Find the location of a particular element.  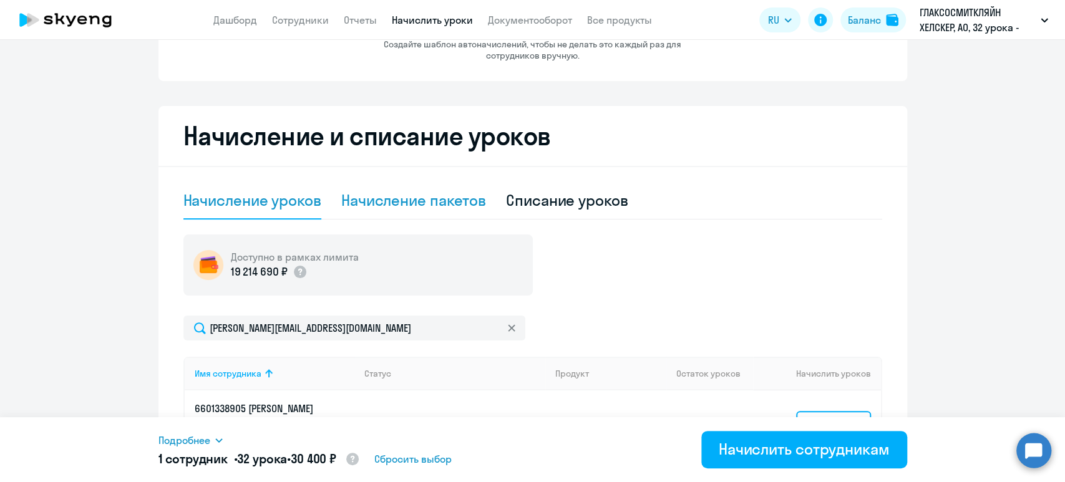

span: Сбросить выбор is located at coordinates (412, 459).